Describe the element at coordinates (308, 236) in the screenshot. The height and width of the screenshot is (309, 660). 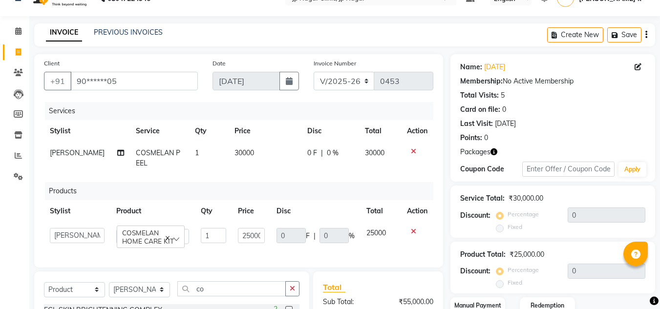
I see `span: F` at that location.